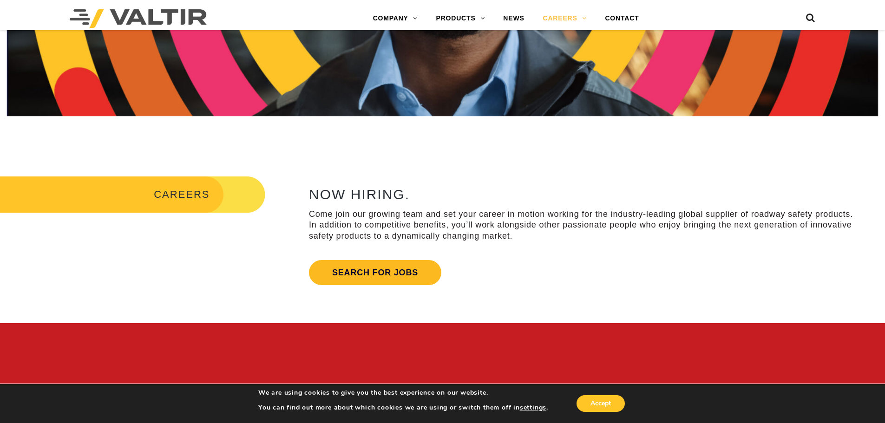 The image size is (885, 423). What do you see at coordinates (601, 404) in the screenshot?
I see `button: Accept` at bounding box center [601, 404].